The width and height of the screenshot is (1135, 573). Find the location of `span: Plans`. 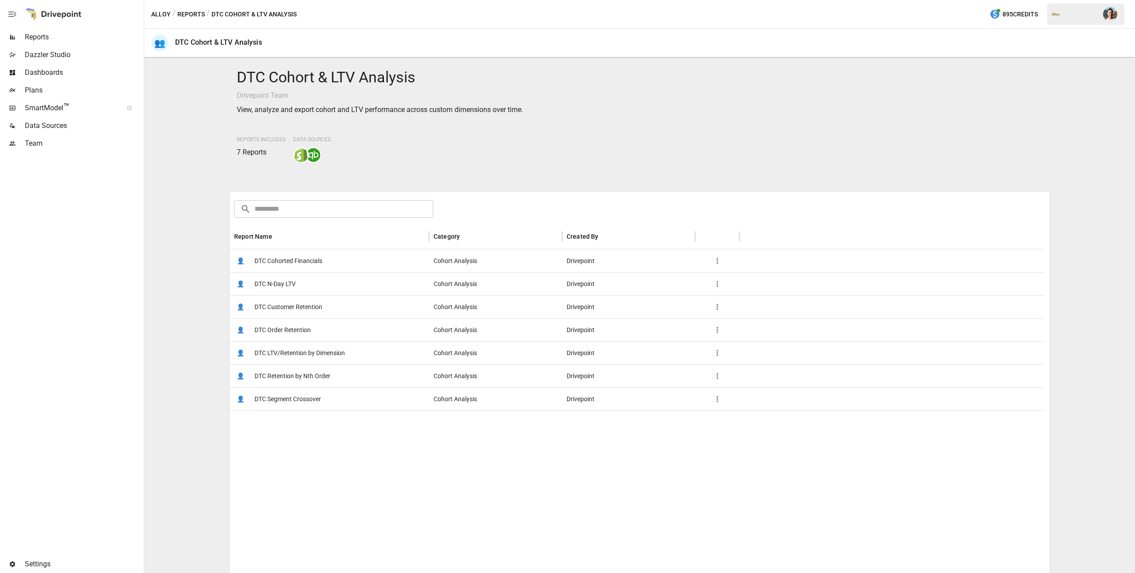

span: Plans is located at coordinates (83, 90).